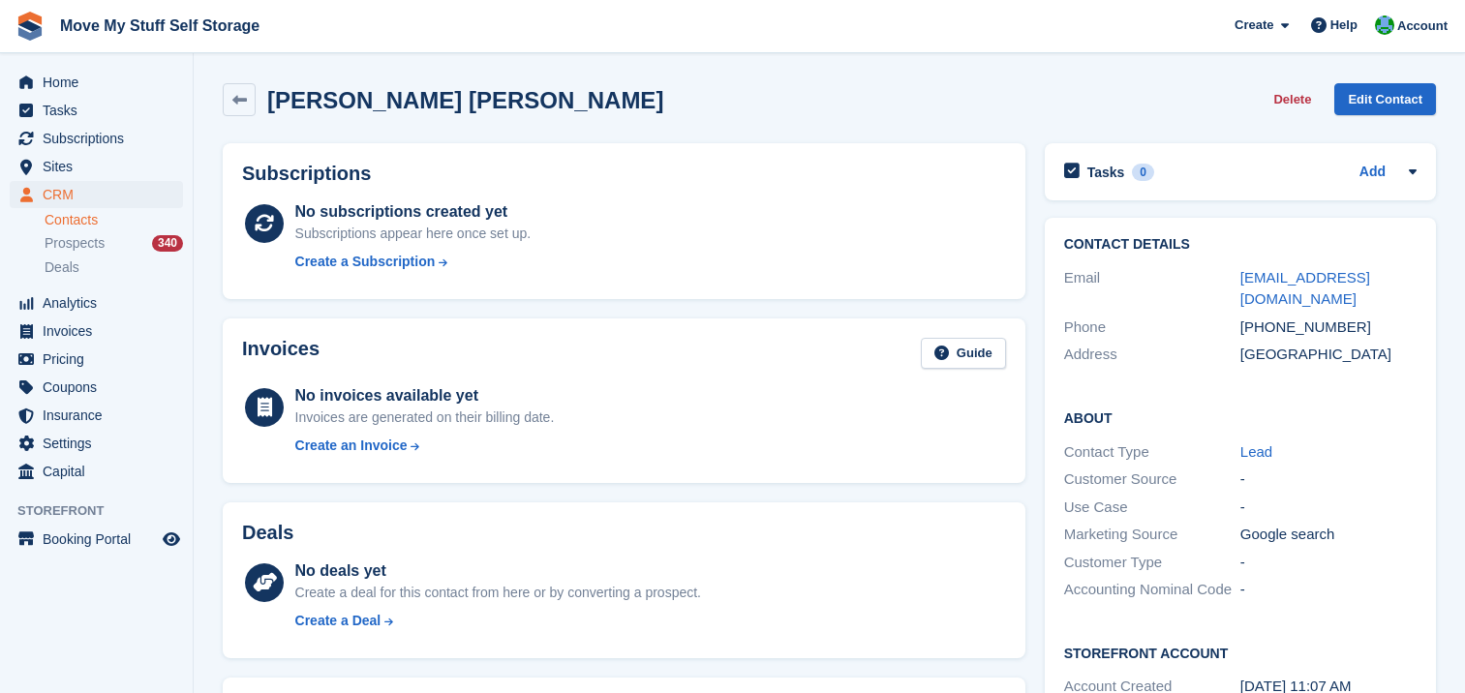 This screenshot has height=693, width=1465. What do you see at coordinates (1152, 563) in the screenshot?
I see `div: Customer Type` at bounding box center [1152, 563].